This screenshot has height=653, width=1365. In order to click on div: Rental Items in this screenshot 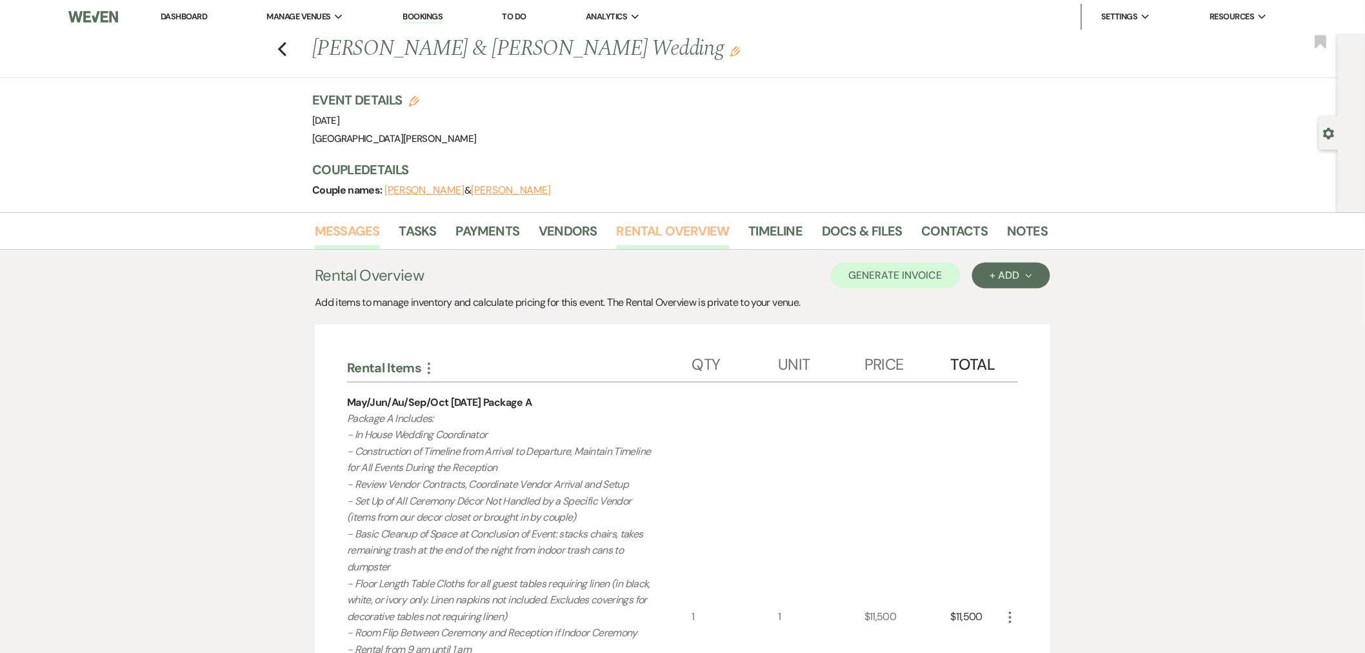, I will do `click(519, 368)`.